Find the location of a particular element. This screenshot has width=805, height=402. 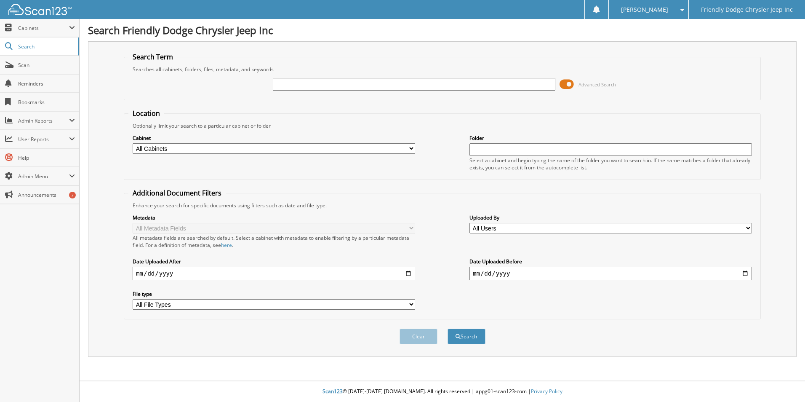

div: Searches all cabinets, folders, files, metadata, and keywords is located at coordinates (442, 69).